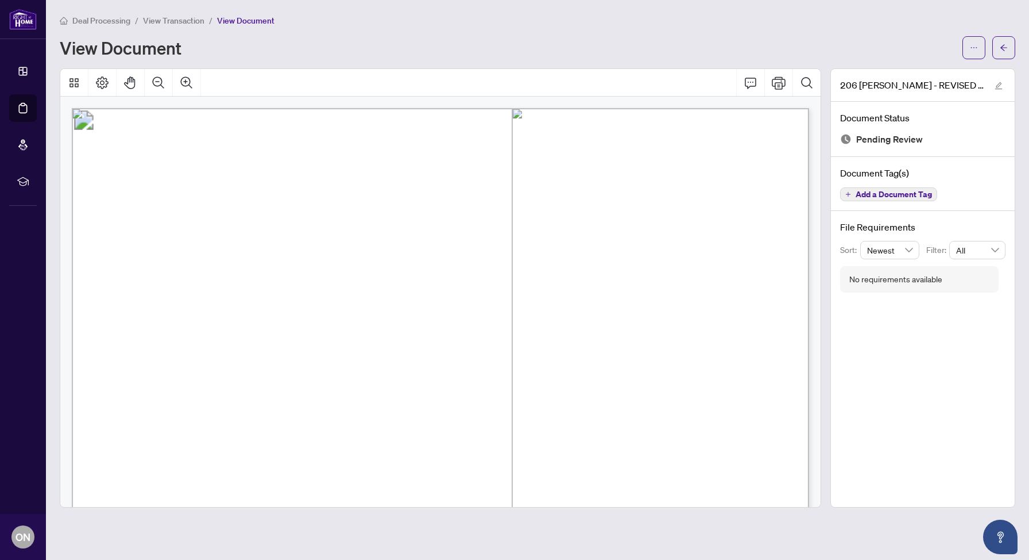 The image size is (1029, 560). I want to click on h4: Document Status, so click(923, 118).